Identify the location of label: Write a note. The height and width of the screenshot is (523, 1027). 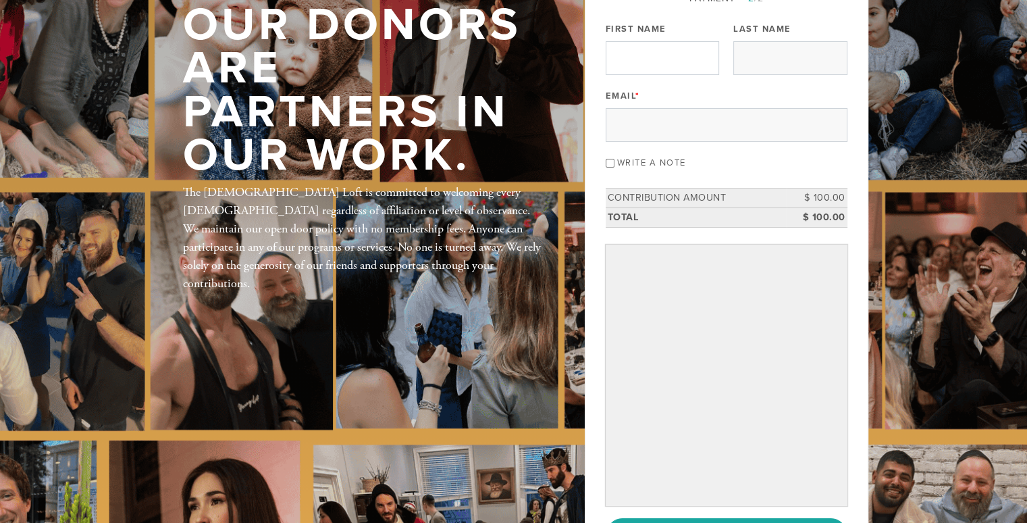
(652, 163).